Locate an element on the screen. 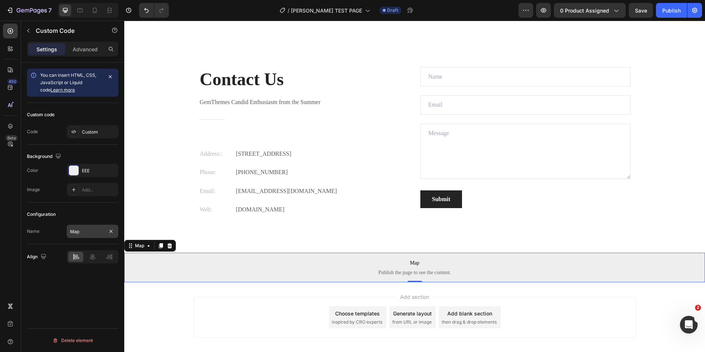 The width and height of the screenshot is (705, 352). p: Address:: is located at coordinates (92, 133).